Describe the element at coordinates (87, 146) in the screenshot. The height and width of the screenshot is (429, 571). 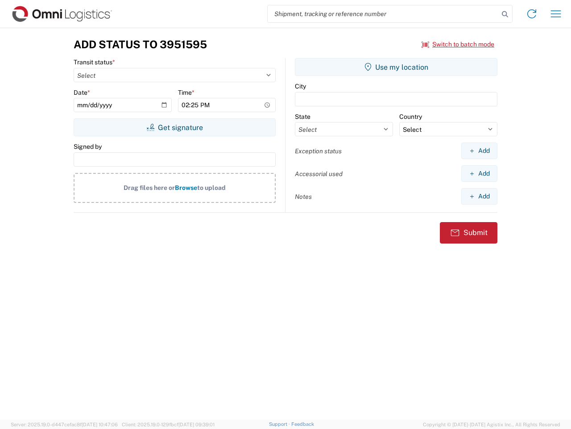
I see `label: Signed by` at that location.